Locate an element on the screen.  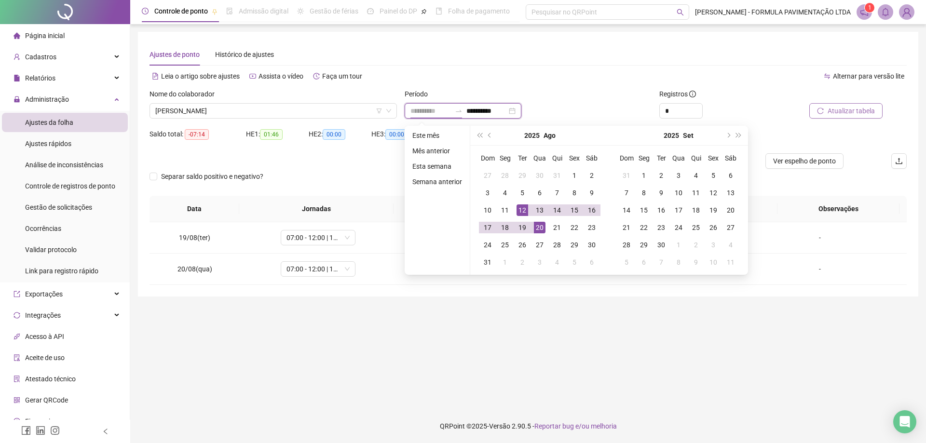
td: 2025-09-11 is located at coordinates (696, 193).